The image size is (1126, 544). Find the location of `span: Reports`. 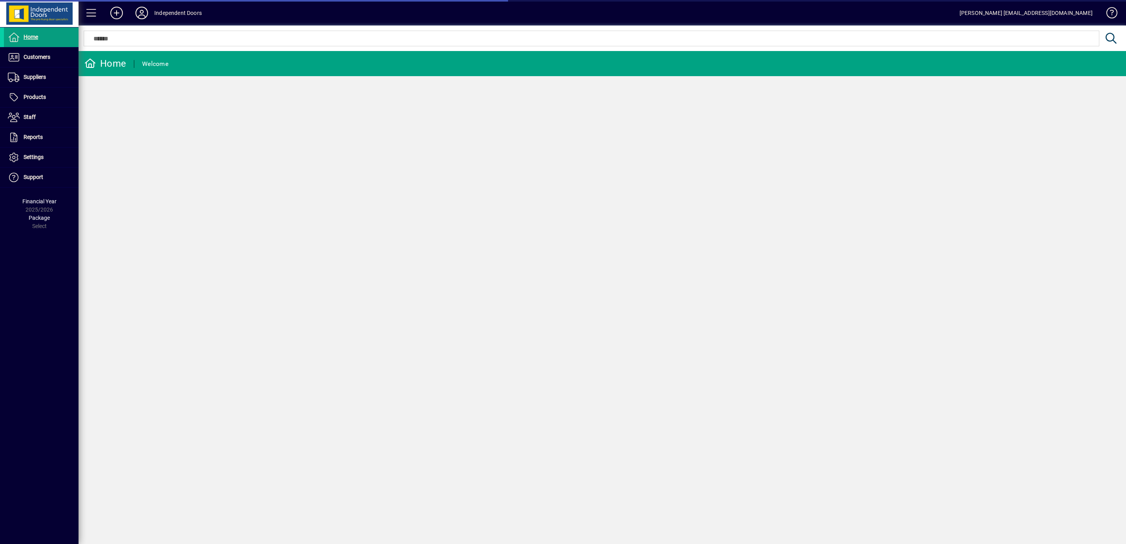

span: Reports is located at coordinates (33, 137).